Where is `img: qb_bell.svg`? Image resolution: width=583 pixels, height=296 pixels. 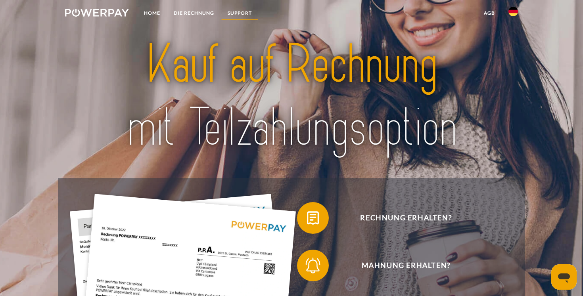 img: qb_bell.svg is located at coordinates (313, 266).